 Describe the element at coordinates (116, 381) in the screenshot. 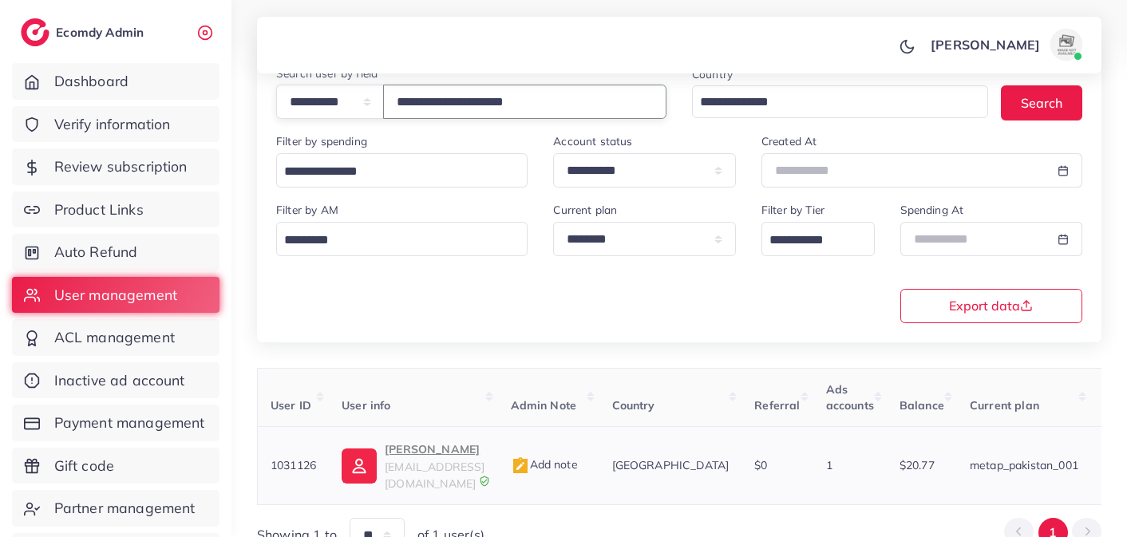

I see `a: Inactive ad account` at that location.